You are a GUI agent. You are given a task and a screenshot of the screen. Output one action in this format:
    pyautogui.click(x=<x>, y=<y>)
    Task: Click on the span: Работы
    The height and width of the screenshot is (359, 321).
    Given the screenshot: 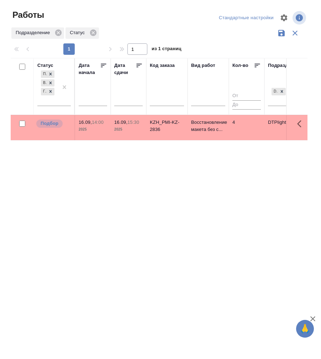 What is the action you would take?
    pyautogui.click(x=27, y=15)
    